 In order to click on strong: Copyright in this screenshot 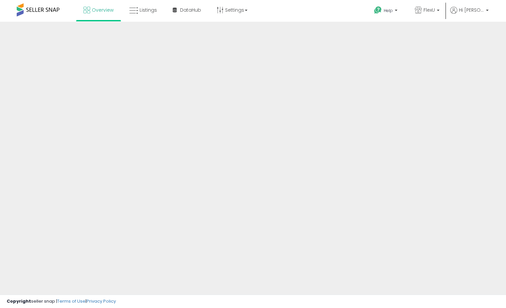, I will do `click(19, 301)`.